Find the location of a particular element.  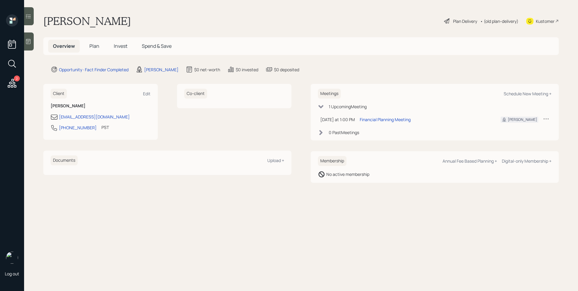

h6: Documents is located at coordinates (64, 160).